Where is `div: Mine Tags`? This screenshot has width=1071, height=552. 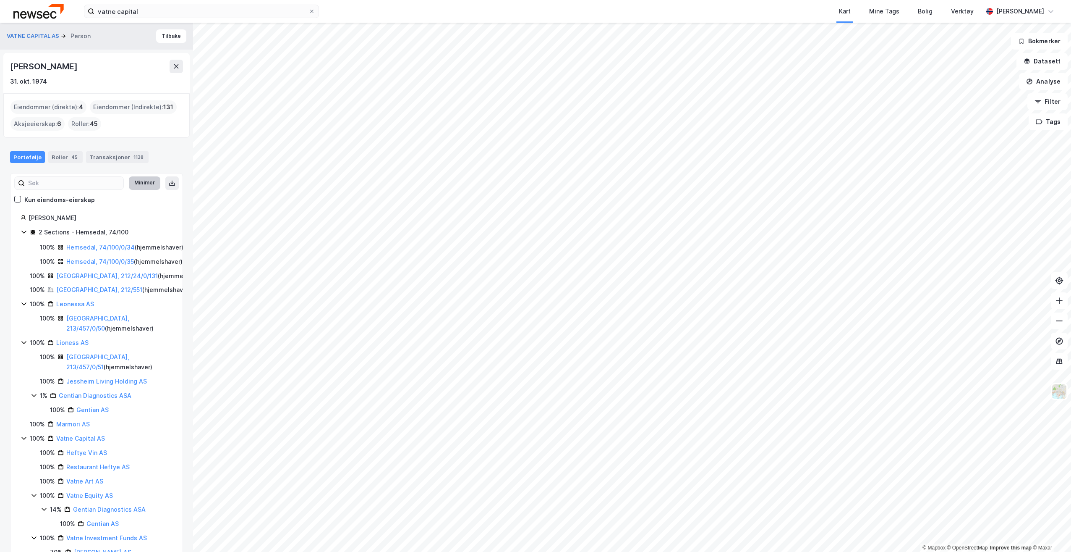 div: Mine Tags is located at coordinates (884, 11).